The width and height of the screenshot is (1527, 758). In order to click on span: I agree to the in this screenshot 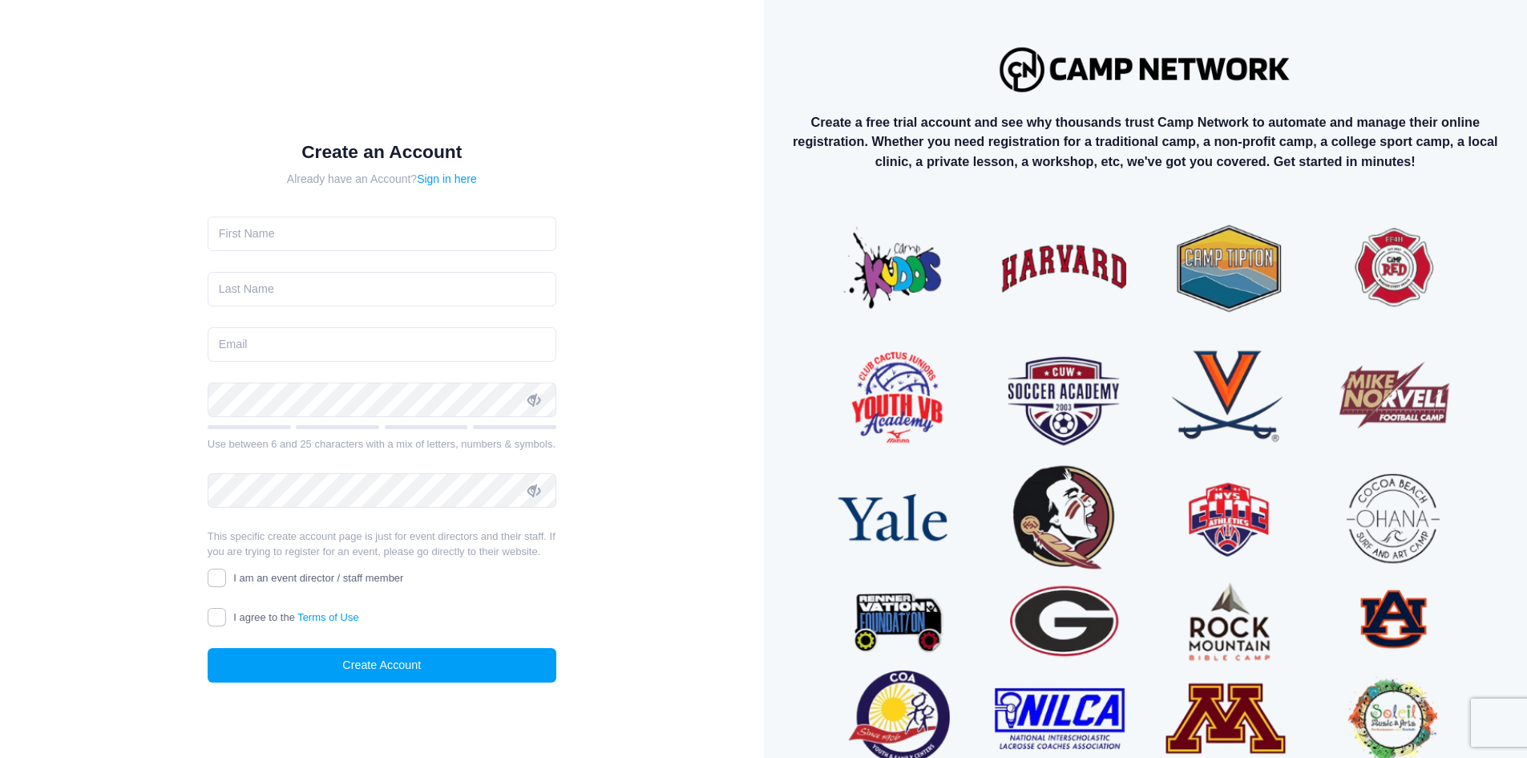, I will do `click(296, 616)`.